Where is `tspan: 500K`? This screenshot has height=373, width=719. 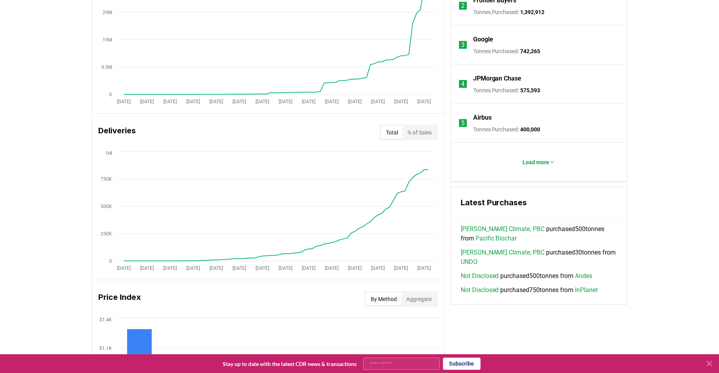
tspan: 500K is located at coordinates (106, 207).